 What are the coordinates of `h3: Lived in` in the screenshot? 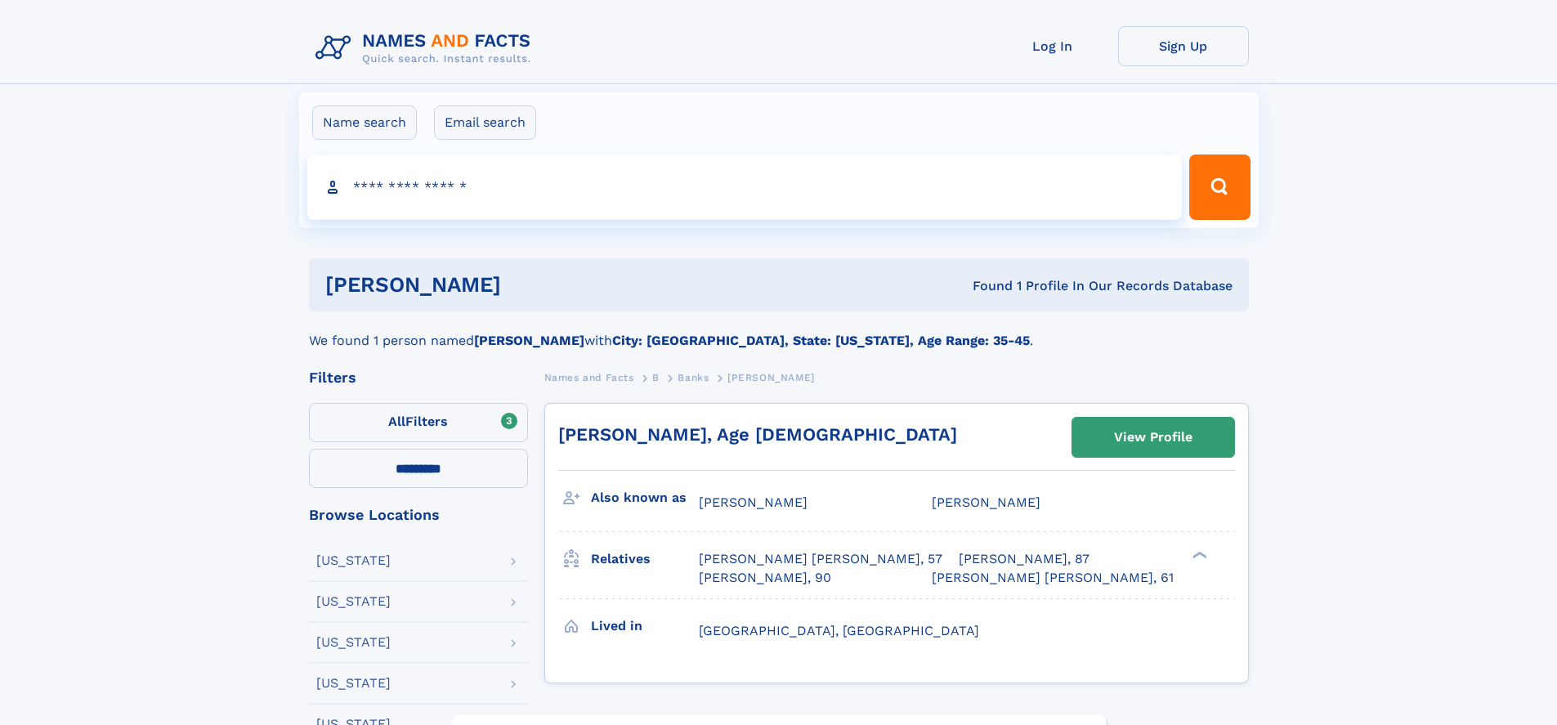 It's located at (645, 626).